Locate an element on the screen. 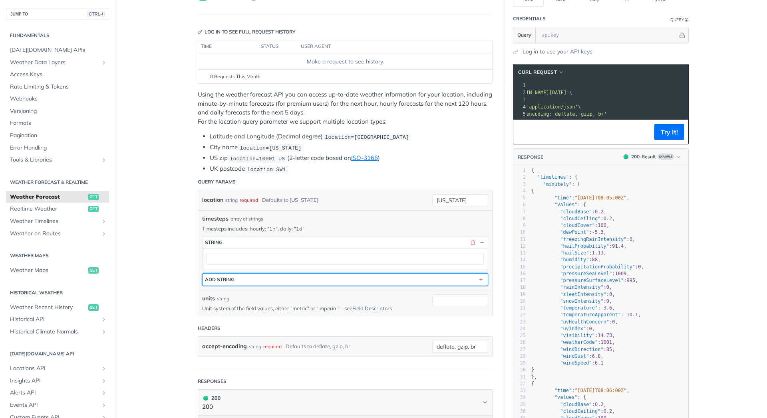 The height and width of the screenshot is (418, 767). span: Weather on Routes is located at coordinates (54, 234).